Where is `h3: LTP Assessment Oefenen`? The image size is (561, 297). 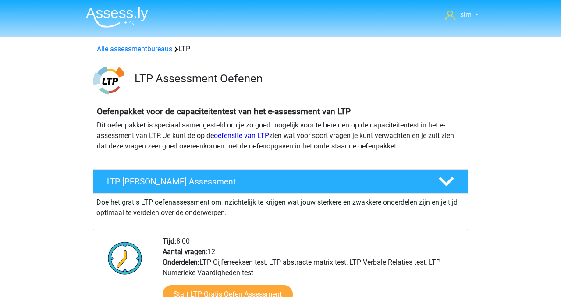
h3: LTP Assessment Oefenen is located at coordinates (298, 78).